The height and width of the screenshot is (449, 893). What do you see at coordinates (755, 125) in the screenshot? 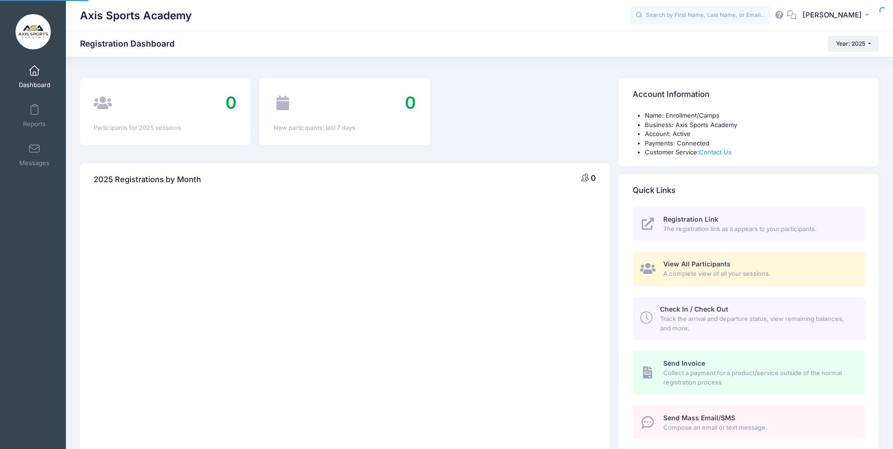
I see `li: Business: Axis Sports Academy` at bounding box center [755, 125].